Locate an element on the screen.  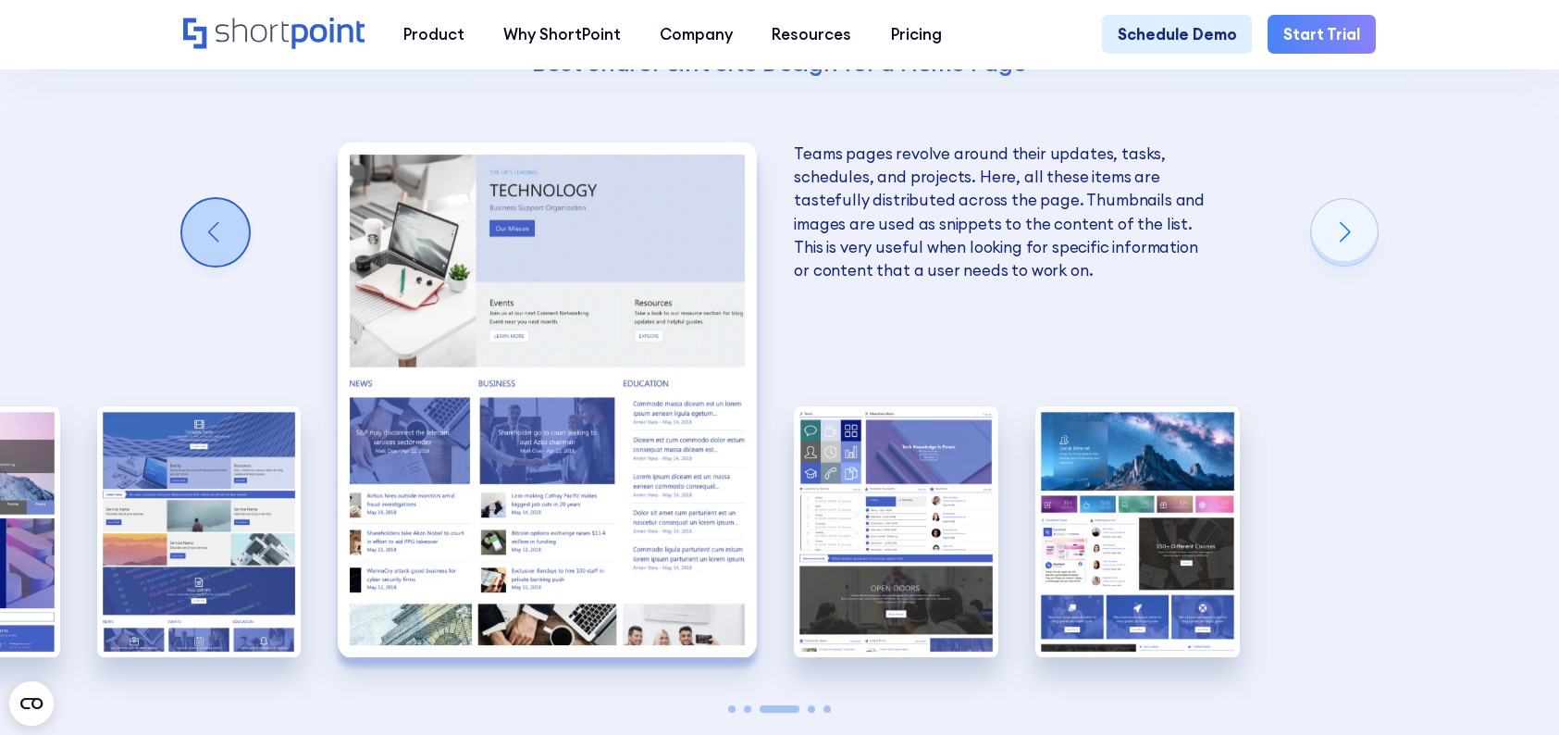
div: 4 / 5 is located at coordinates (896, 531).